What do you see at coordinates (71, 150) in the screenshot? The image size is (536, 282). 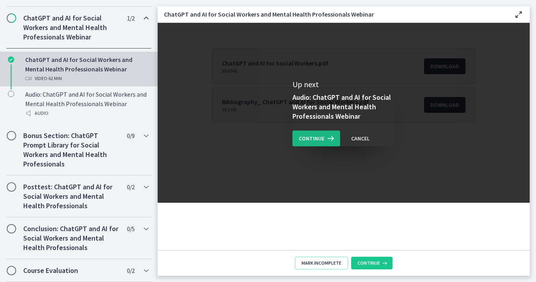 I see `h2: Bonus Section: ChatGPT Prompt Library for Social Workers and Mental Health Professionals` at bounding box center [71, 150].